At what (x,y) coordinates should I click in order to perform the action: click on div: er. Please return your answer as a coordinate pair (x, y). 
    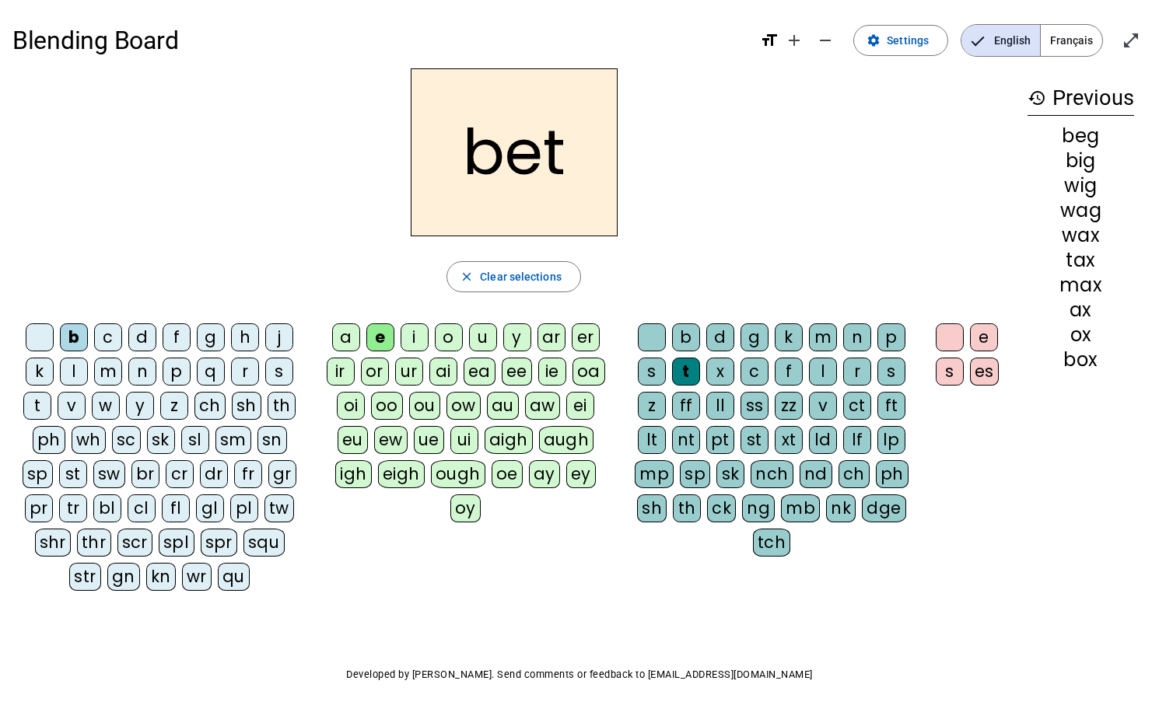
    Looking at the image, I should click on (586, 338).